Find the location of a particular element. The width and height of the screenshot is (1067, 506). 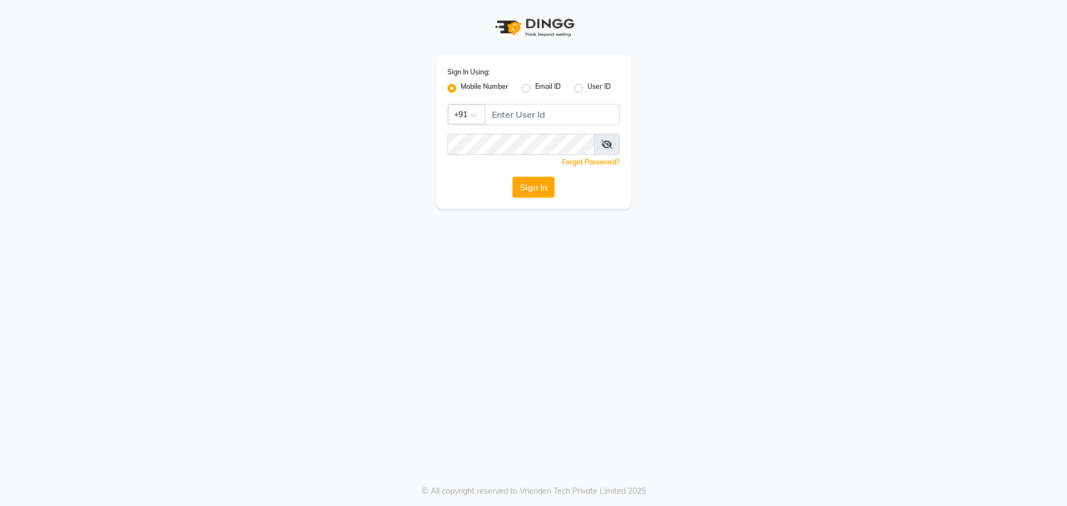

button: Sign In is located at coordinates (534, 187).